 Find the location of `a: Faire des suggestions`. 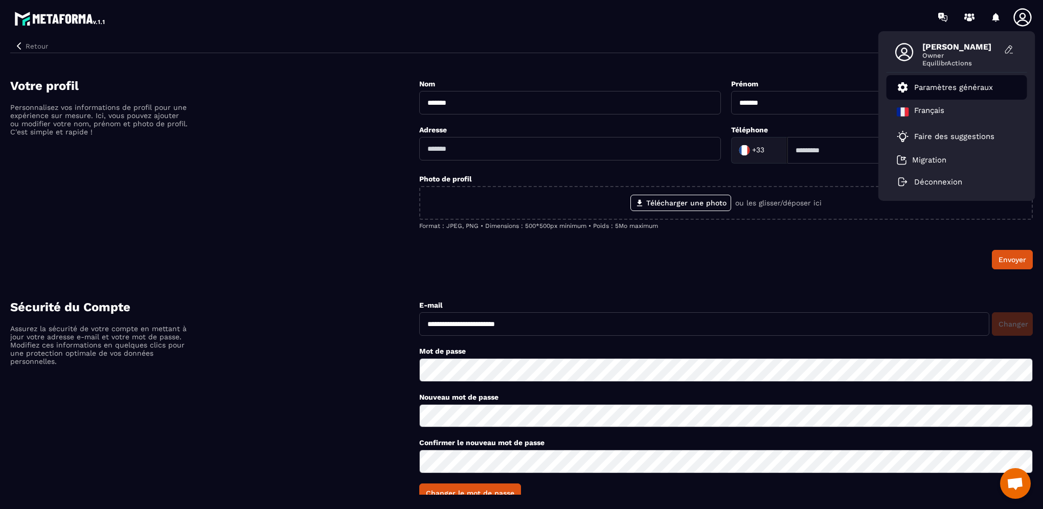

a: Faire des suggestions is located at coordinates (951, 137).